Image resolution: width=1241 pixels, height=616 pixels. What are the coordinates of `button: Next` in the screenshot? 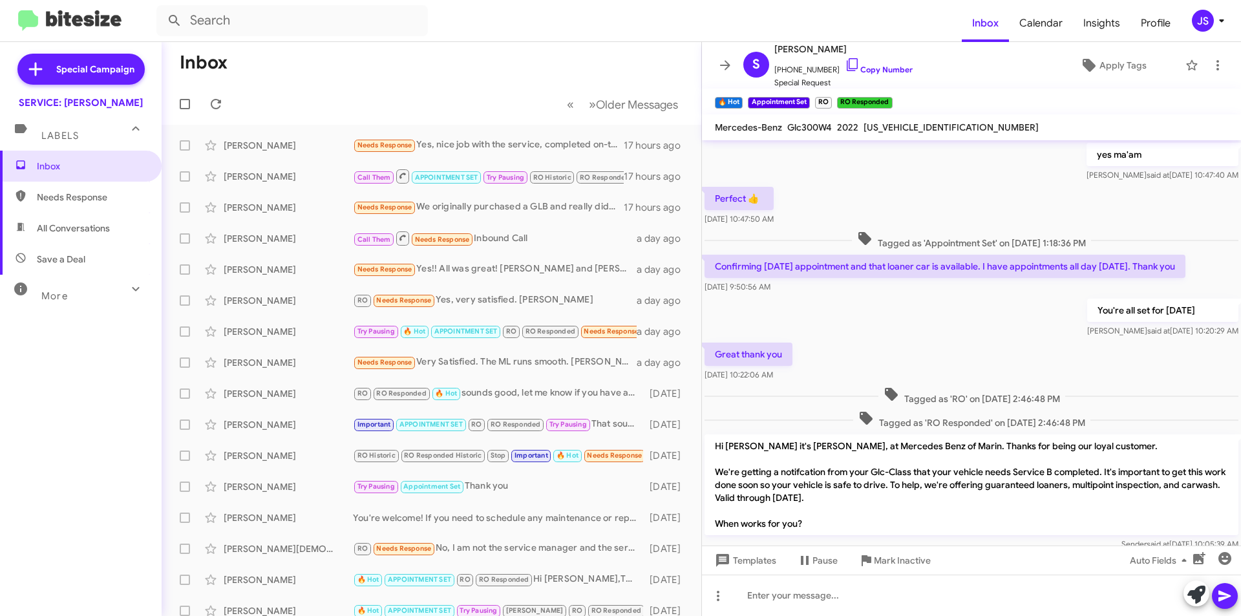 It's located at (633, 104).